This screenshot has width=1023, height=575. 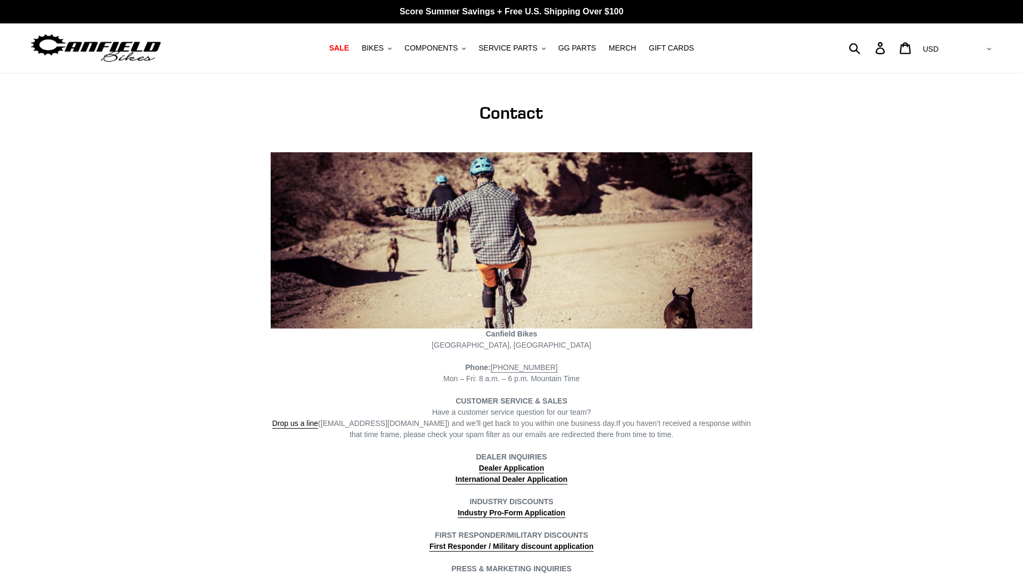 I want to click on a: Dealer Application, so click(x=511, y=469).